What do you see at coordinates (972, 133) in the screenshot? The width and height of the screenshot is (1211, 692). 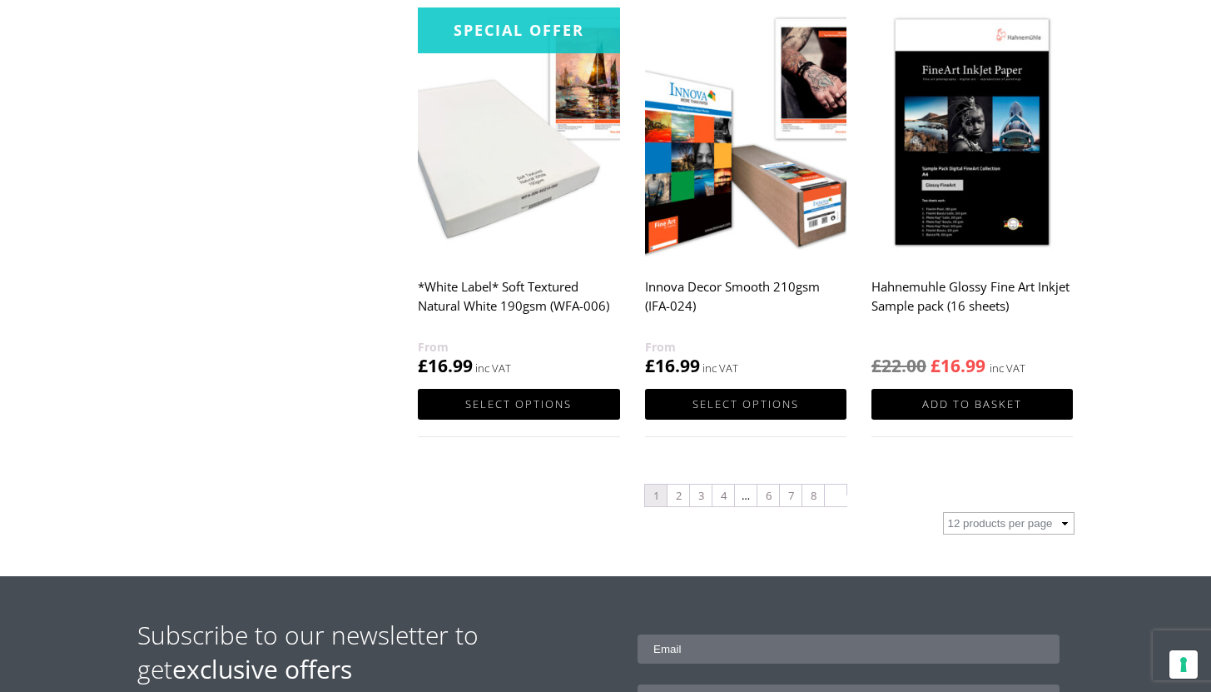 I see `img: Hahnemuhle Glossy Fine Art Inkjet Sample pack (16 sheets)` at bounding box center [972, 133].